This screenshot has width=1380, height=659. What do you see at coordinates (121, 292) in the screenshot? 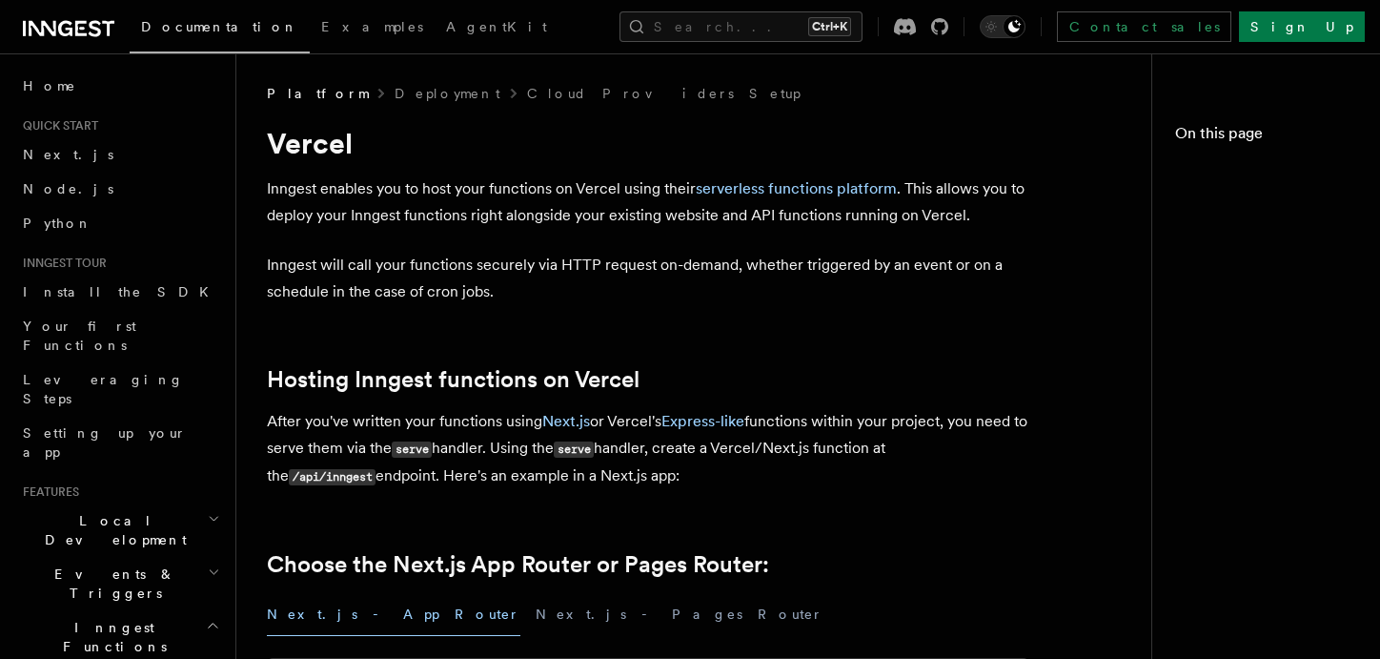
I see `span: Install the SDK` at bounding box center [121, 292].